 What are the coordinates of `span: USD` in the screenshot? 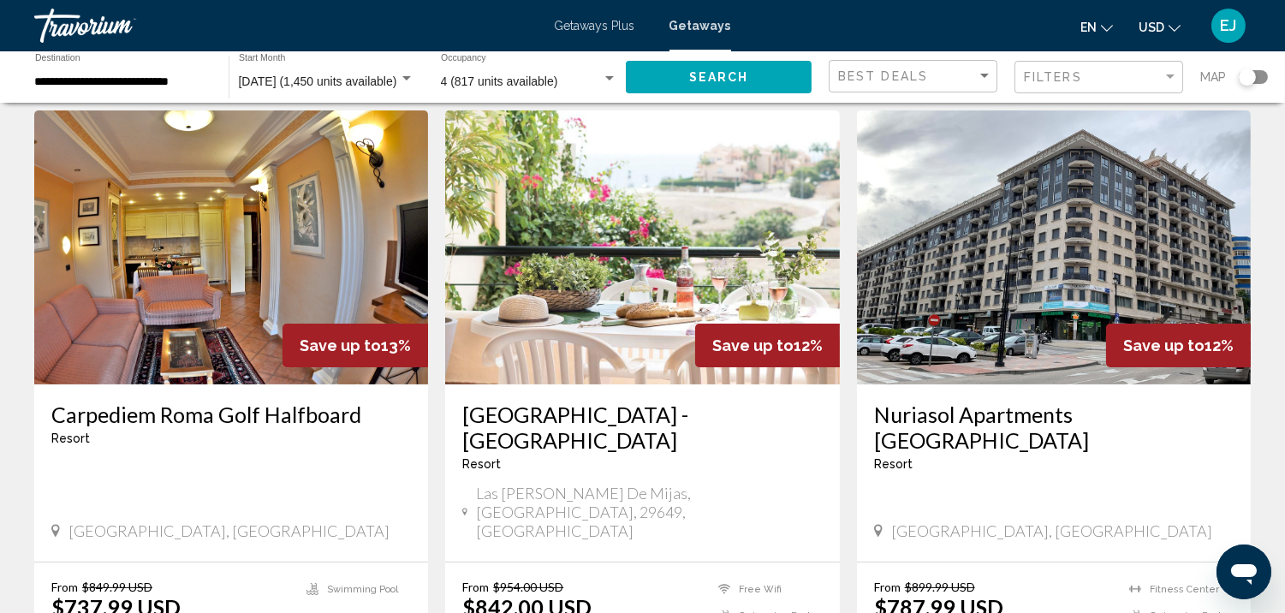 It's located at (1152, 27).